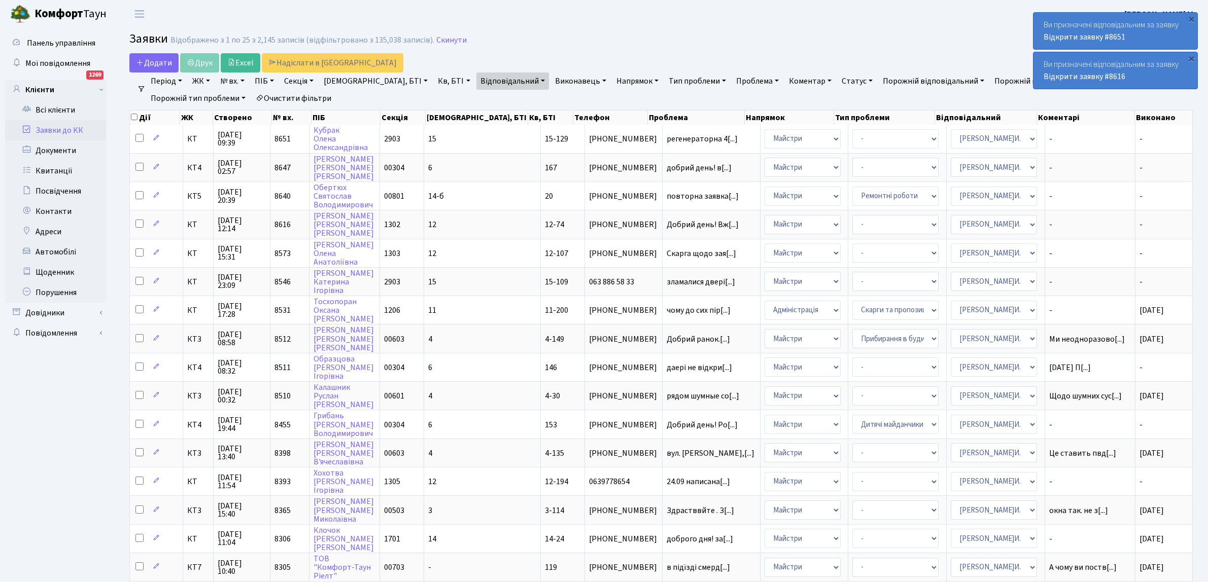 This screenshot has width=1208, height=582. Describe the element at coordinates (789, 118) in the screenshot. I see `th: Напрямок` at that location.